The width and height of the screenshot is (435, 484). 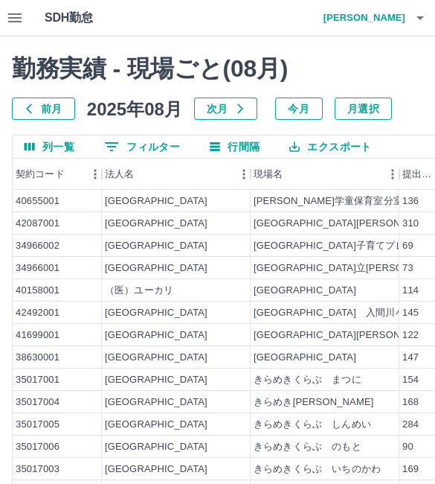 What do you see at coordinates (313, 424) in the screenshot?
I see `div: きらめきくらぶ しんめい` at bounding box center [313, 424].